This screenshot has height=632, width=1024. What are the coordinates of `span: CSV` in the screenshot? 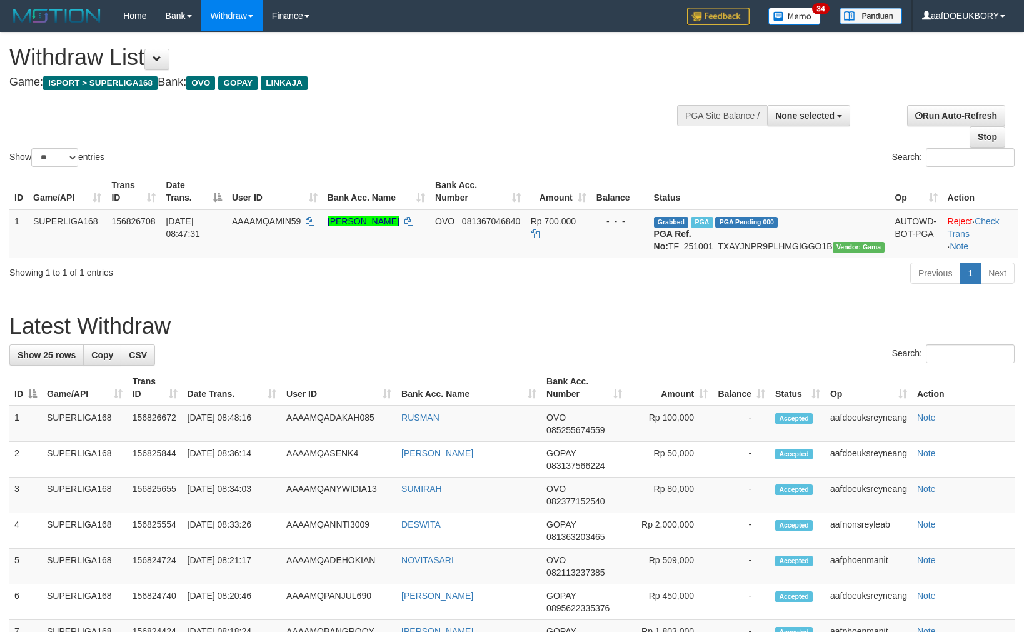 It's located at (137, 355).